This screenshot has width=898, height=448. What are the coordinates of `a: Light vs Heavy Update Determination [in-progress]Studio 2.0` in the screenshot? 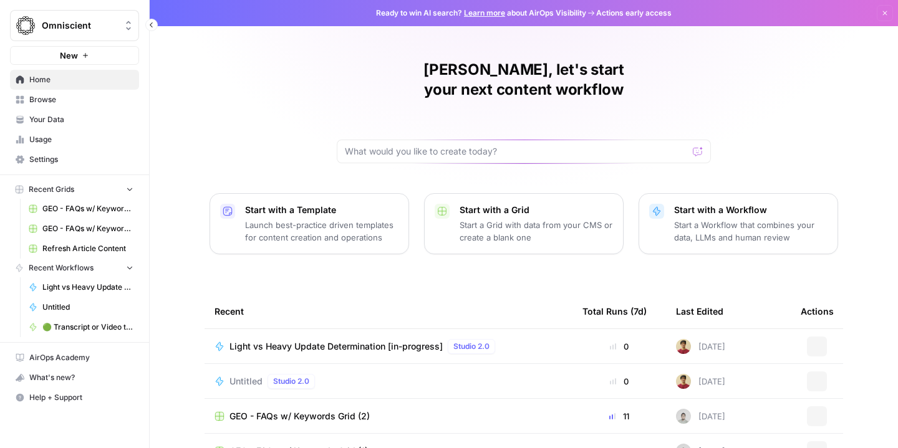 It's located at (389, 347).